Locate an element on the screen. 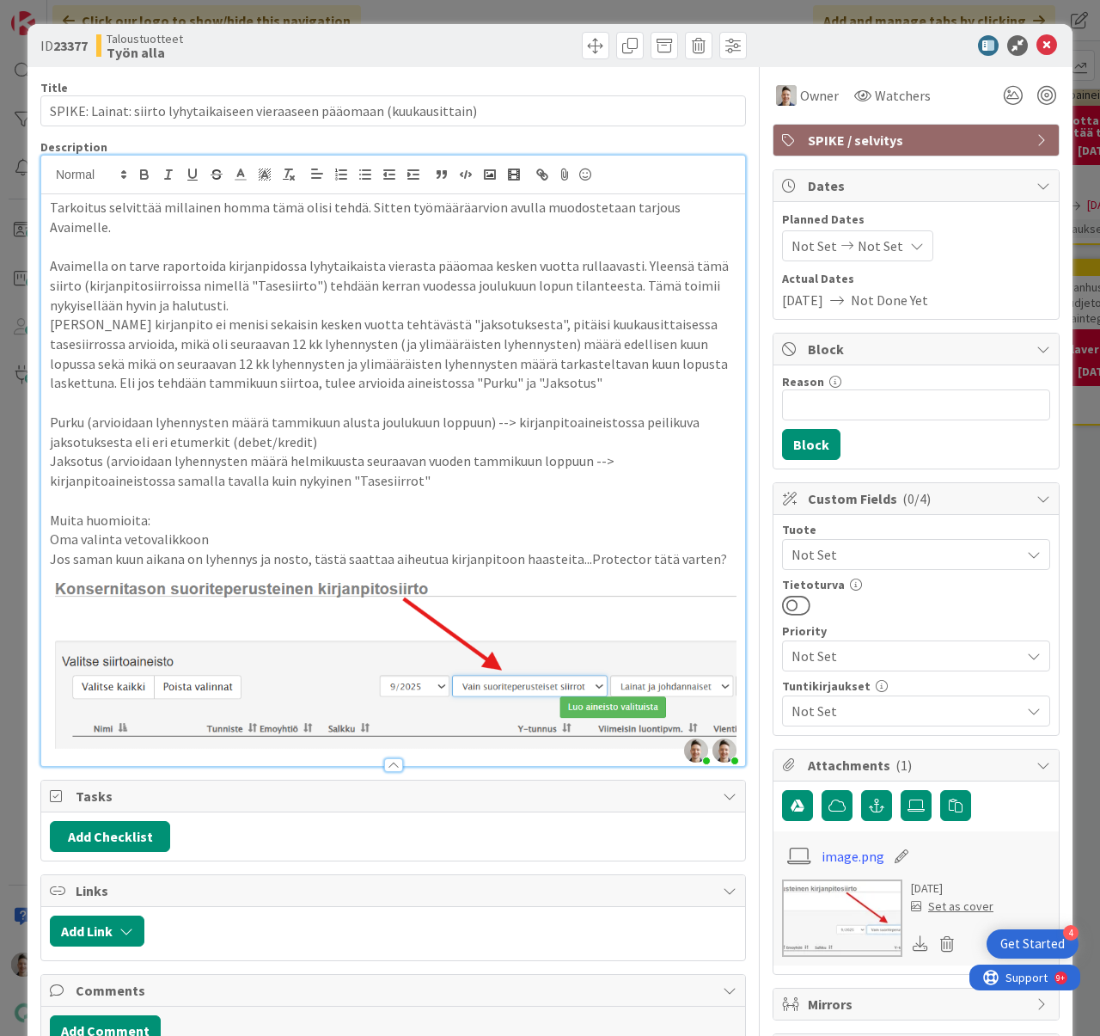 The width and height of the screenshot is (1100, 1036). a: image.png is located at coordinates (853, 856).